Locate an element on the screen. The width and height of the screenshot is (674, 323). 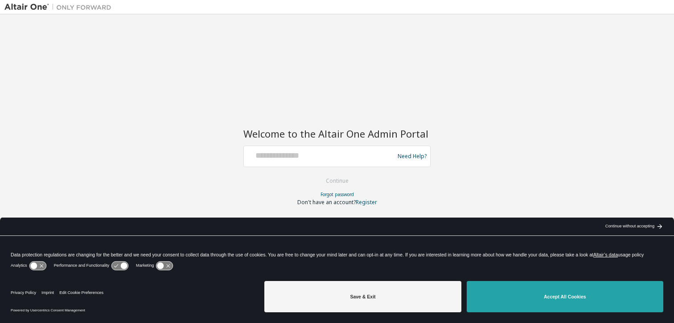
h2: Welcome to the Altair One Admin Portal is located at coordinates (337, 133).